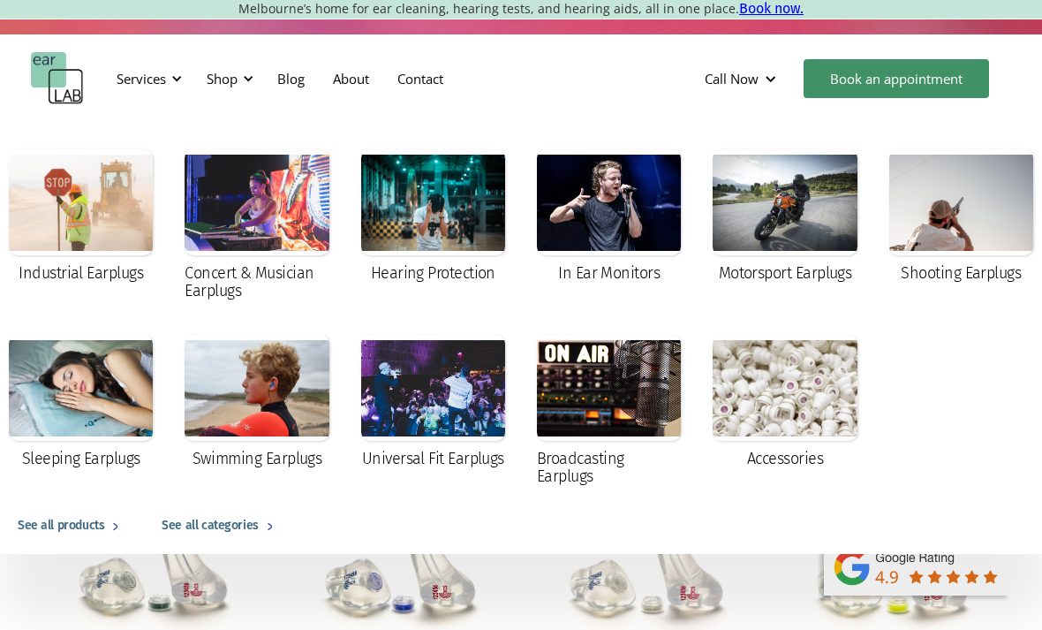  I want to click on div: Swimming Earplugs, so click(257, 458).